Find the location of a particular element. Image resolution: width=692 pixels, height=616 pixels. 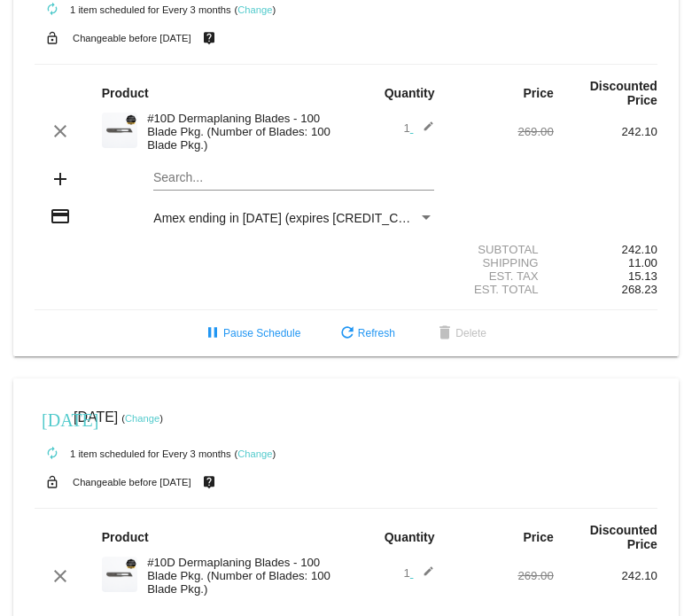

span: Refresh is located at coordinates (366, 333).